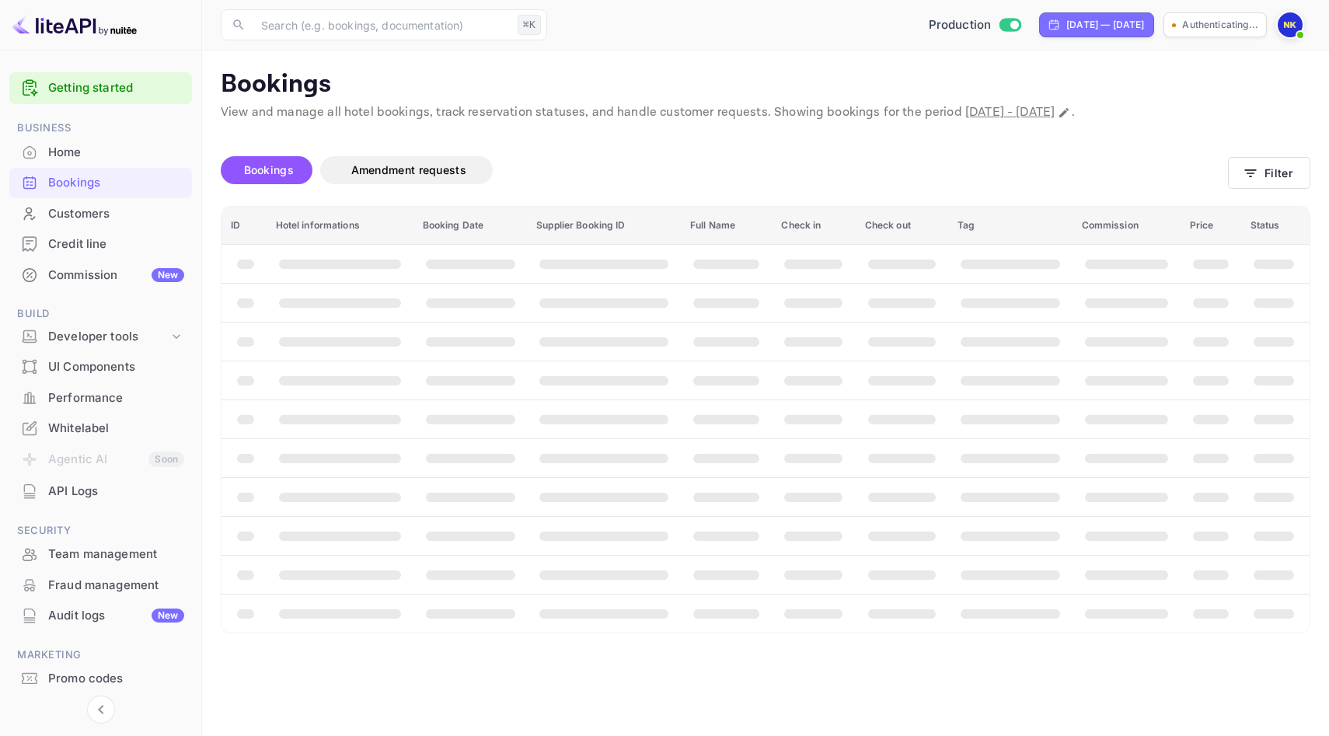 The image size is (1329, 736). I want to click on div: Getting started, so click(100, 88).